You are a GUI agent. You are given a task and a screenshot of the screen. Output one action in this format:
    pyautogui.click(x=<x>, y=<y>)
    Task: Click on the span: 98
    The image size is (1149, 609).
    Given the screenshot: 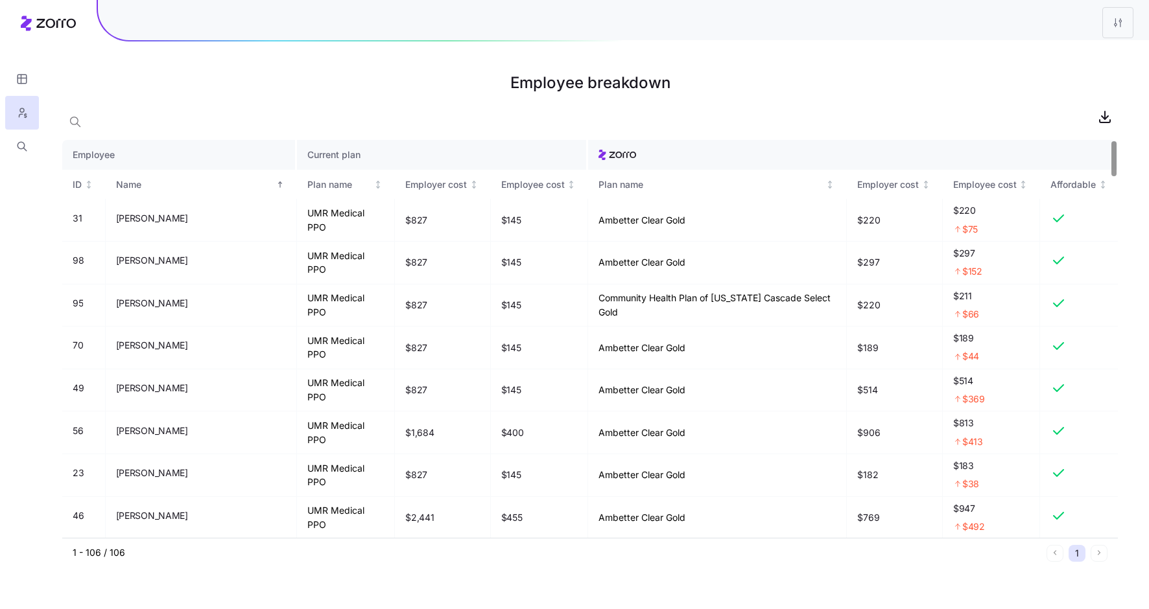 What is the action you would take?
    pyautogui.click(x=78, y=261)
    